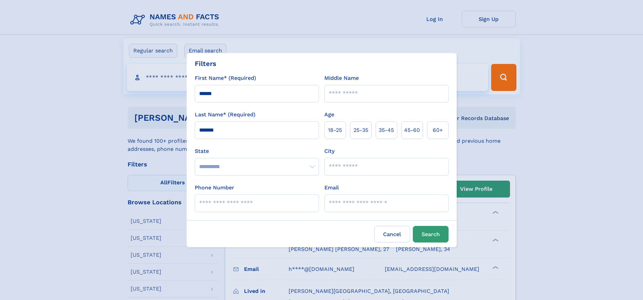 Image resolution: width=643 pixels, height=300 pixels. Describe the element at coordinates (412, 130) in the screenshot. I see `span: 45‑60` at that location.